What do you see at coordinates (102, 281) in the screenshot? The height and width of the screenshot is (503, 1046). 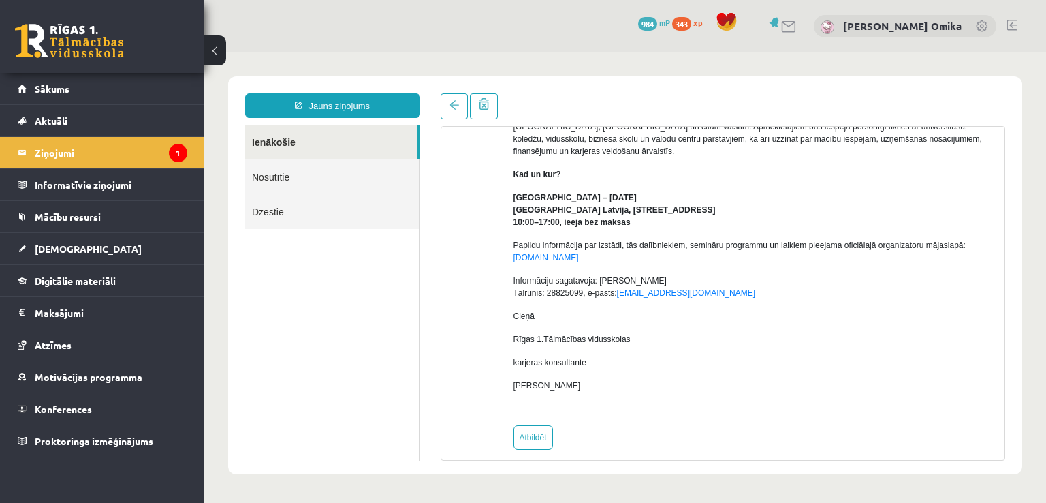 I see `a: Digitālie materiāli` at bounding box center [102, 281].